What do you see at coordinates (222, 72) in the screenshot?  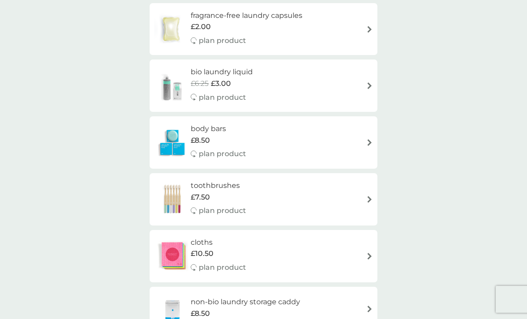 I see `h6: bio laundry liquid` at bounding box center [222, 72].